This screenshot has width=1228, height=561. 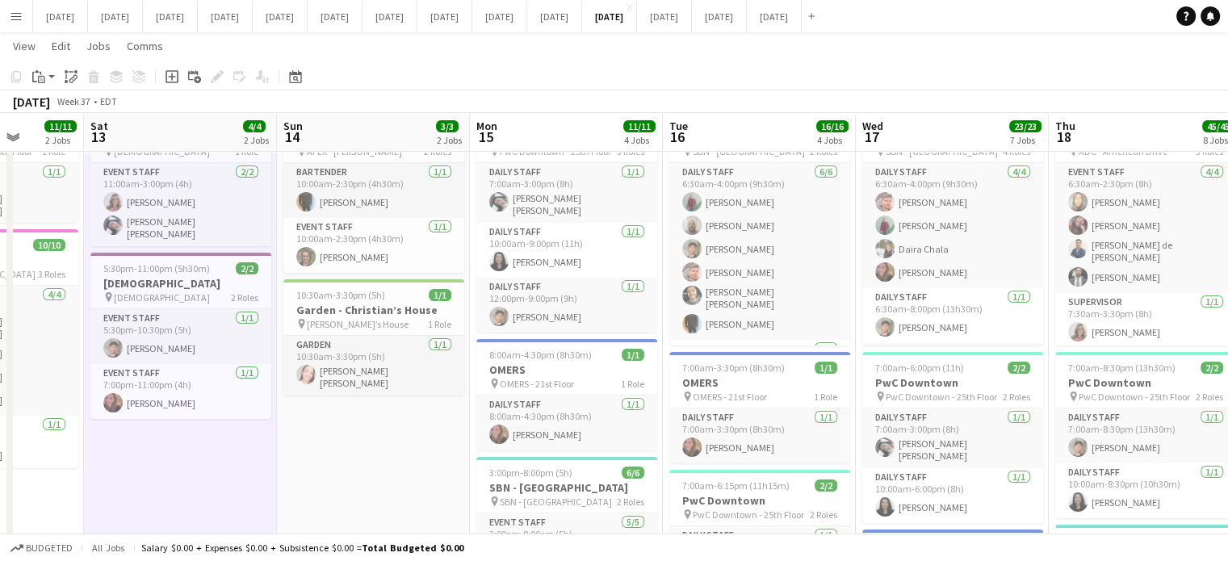 What do you see at coordinates (108, 101) in the screenshot?
I see `div: EDT` at bounding box center [108, 101].